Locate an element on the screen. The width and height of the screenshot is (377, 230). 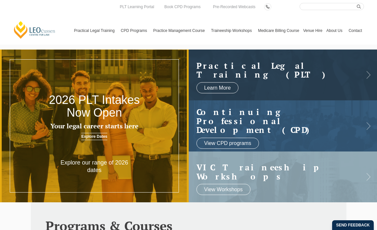
a: CPD Programs is located at coordinates (135, 31).